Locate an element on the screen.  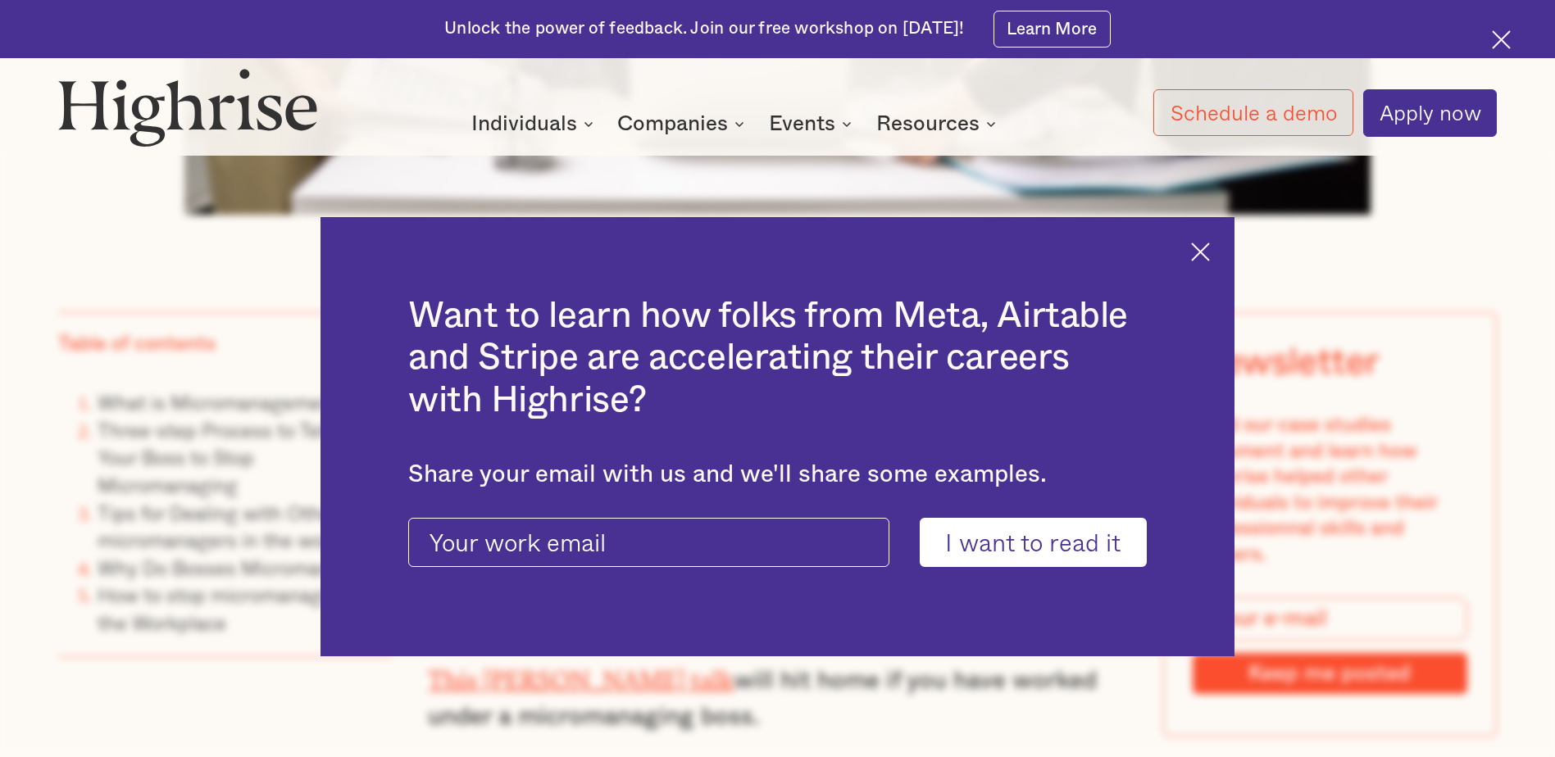
input: Your work email is located at coordinates (648, 542).